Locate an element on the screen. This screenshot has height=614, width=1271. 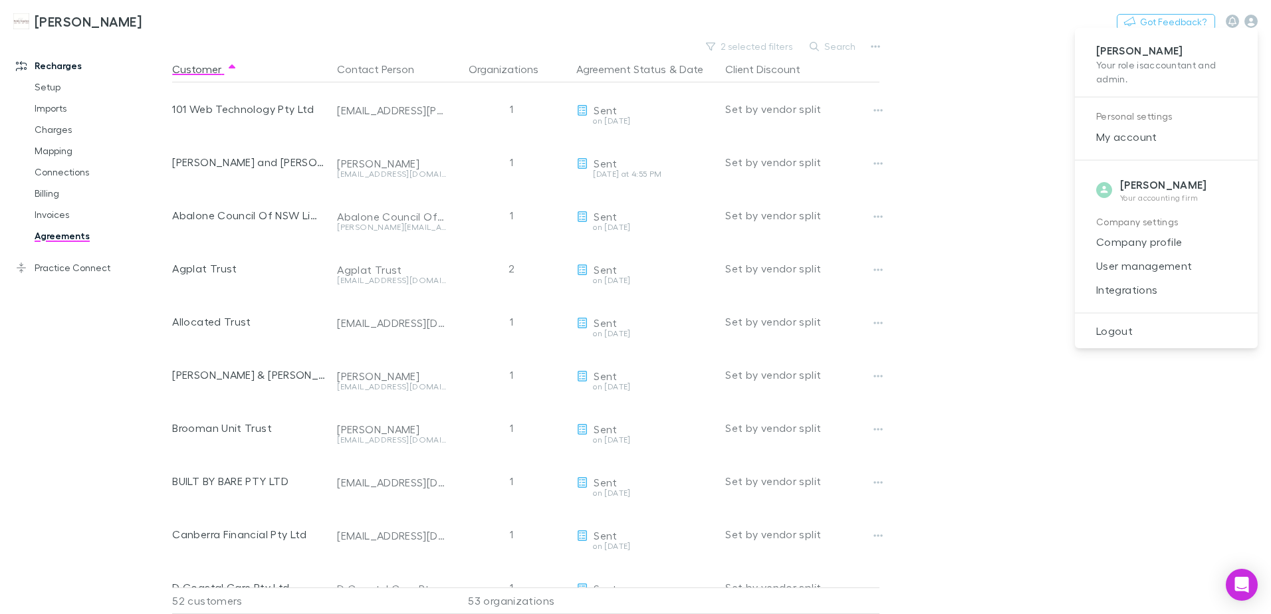
span: My account is located at coordinates (1166, 137).